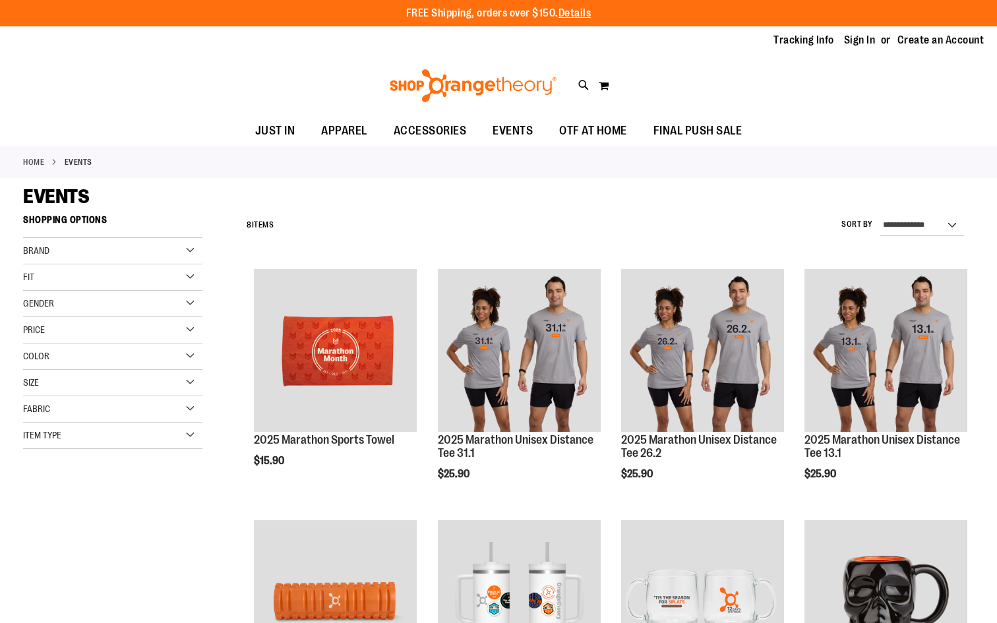 The width and height of the screenshot is (997, 623). Describe the element at coordinates (430, 131) in the screenshot. I see `span: ACCESSORIES` at that location.